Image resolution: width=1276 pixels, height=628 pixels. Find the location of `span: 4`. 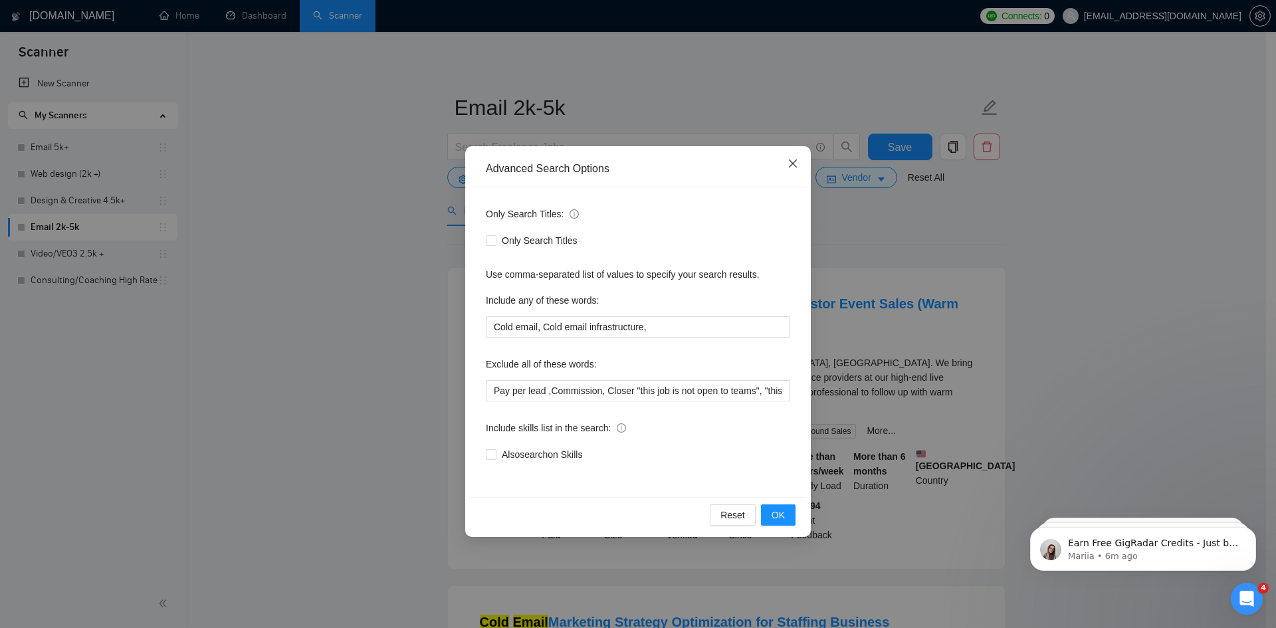

span: 4 is located at coordinates (1263, 588).